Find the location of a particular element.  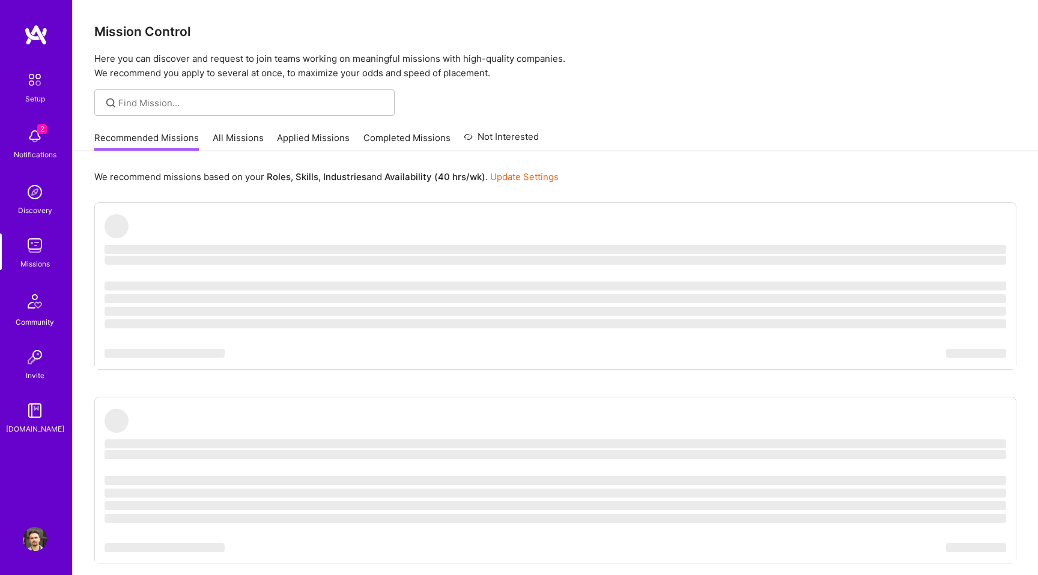

div: Notifications is located at coordinates (35, 154).